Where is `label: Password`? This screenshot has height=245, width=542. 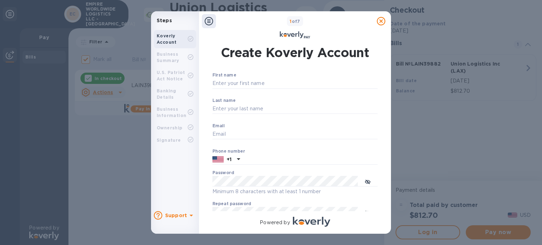
label: Password is located at coordinates (223, 173).